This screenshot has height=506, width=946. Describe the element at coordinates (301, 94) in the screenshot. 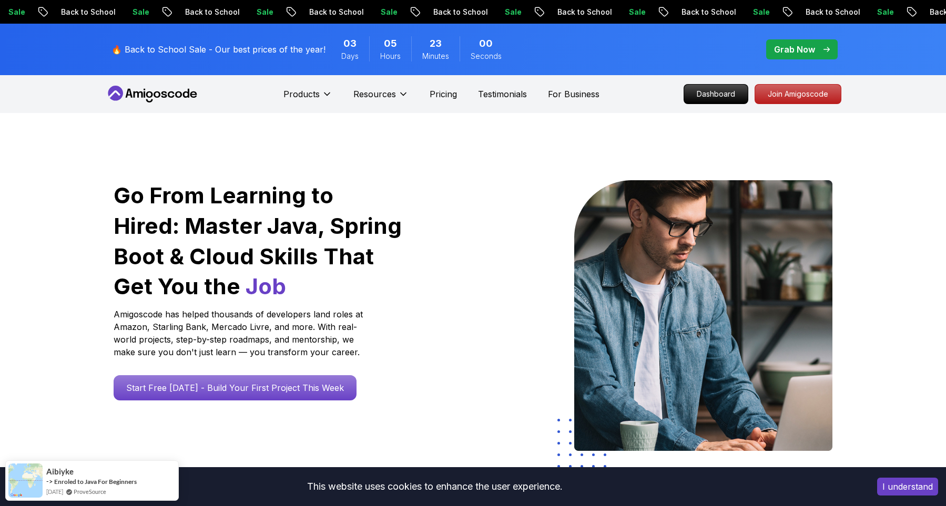

I see `p: Products` at that location.